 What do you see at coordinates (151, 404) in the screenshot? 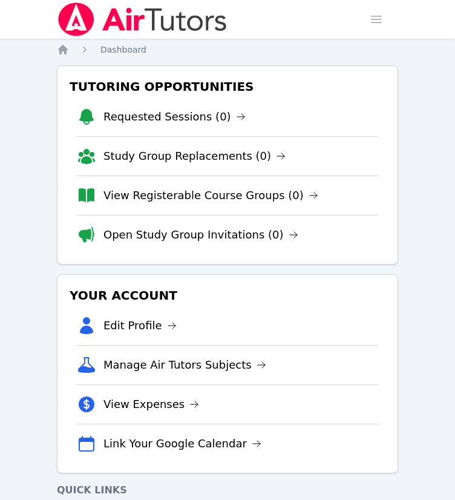
I see `a: View Expenses` at bounding box center [151, 404].